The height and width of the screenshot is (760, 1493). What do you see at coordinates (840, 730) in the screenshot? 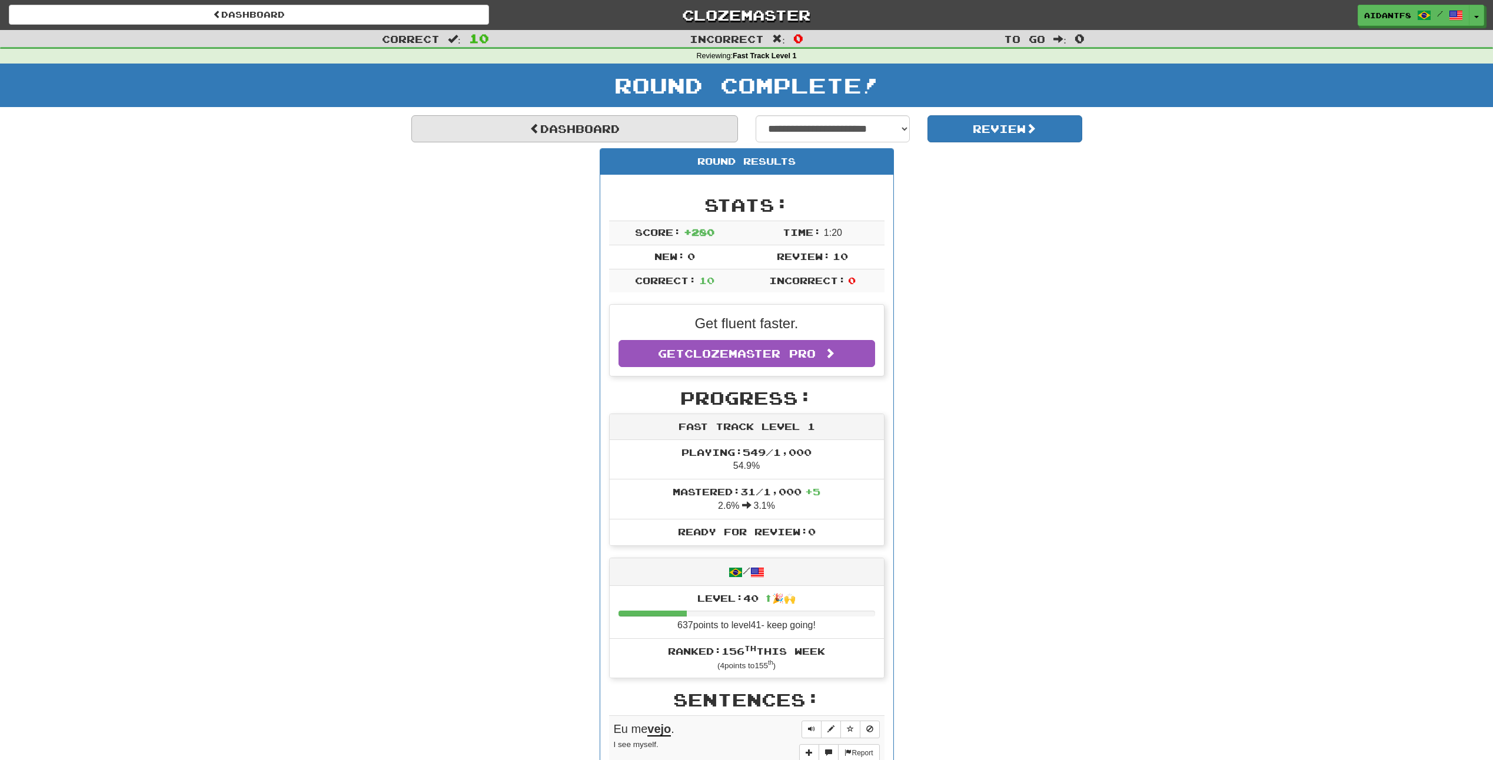
I see `div: Sentence controls` at bounding box center [840, 730].